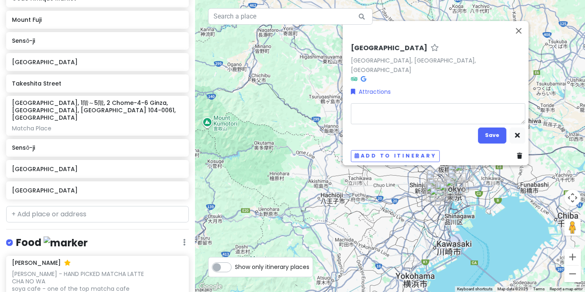  What do you see at coordinates (539, 289) in the screenshot?
I see `a: Terms (opens in new tab)` at bounding box center [539, 289].